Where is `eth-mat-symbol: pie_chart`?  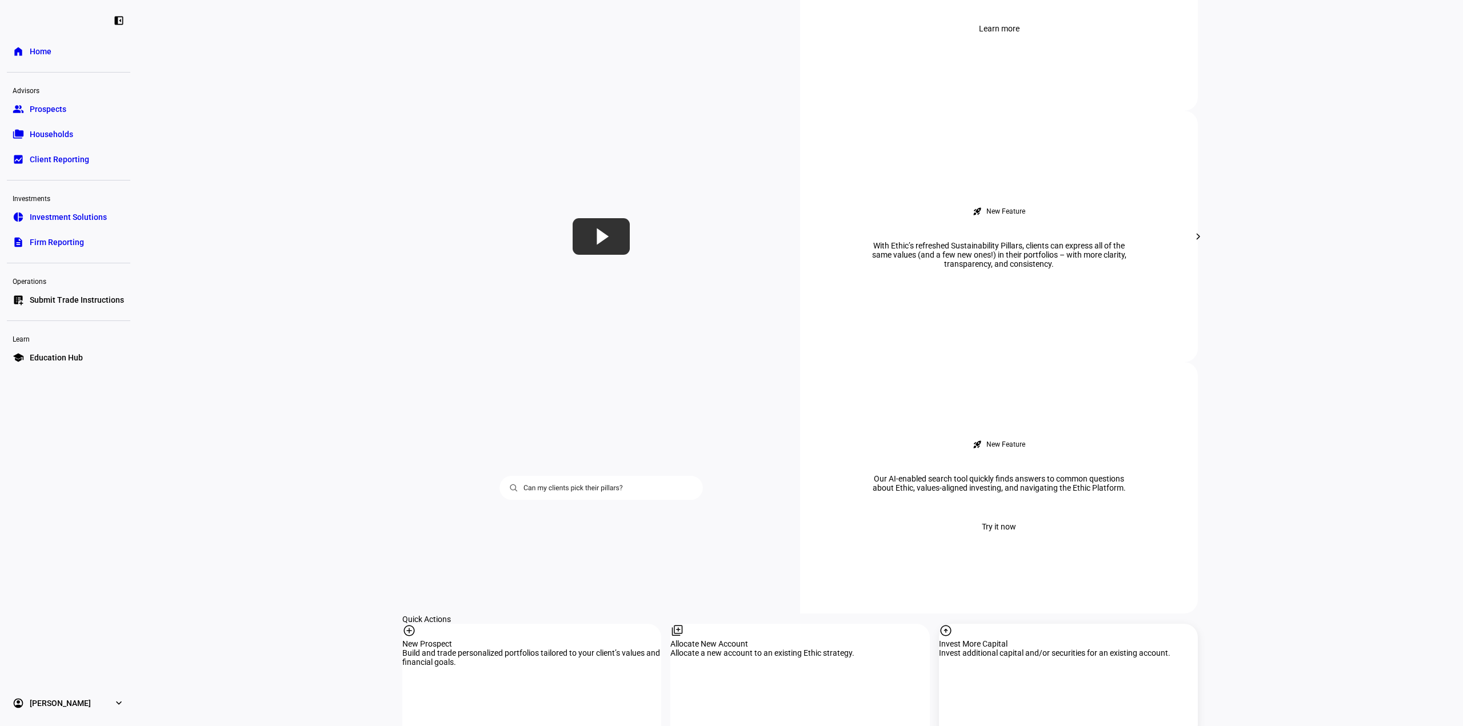
eth-mat-symbol: pie_chart is located at coordinates (18, 217).